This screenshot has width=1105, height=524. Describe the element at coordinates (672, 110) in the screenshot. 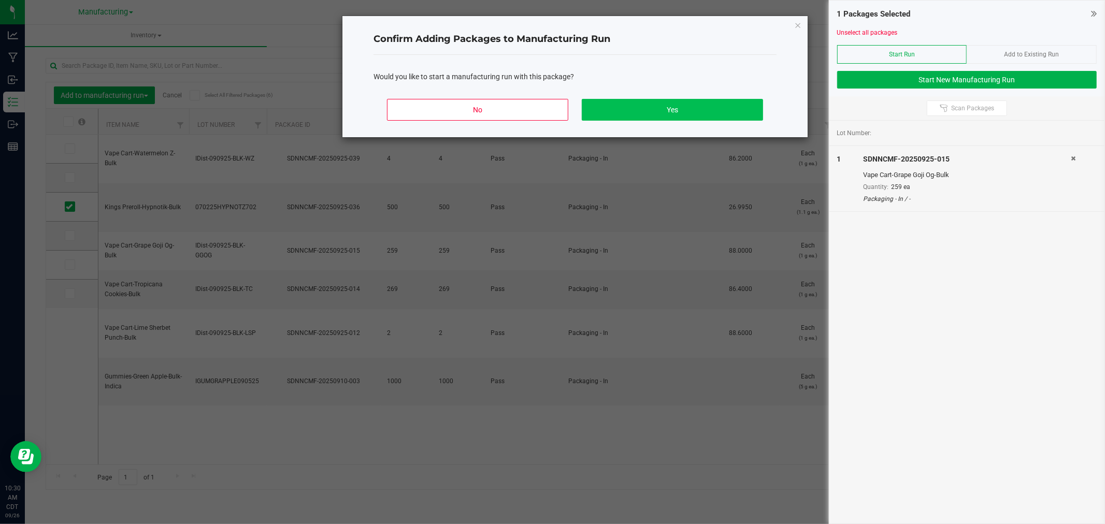

I see `button: Yes` at that location.